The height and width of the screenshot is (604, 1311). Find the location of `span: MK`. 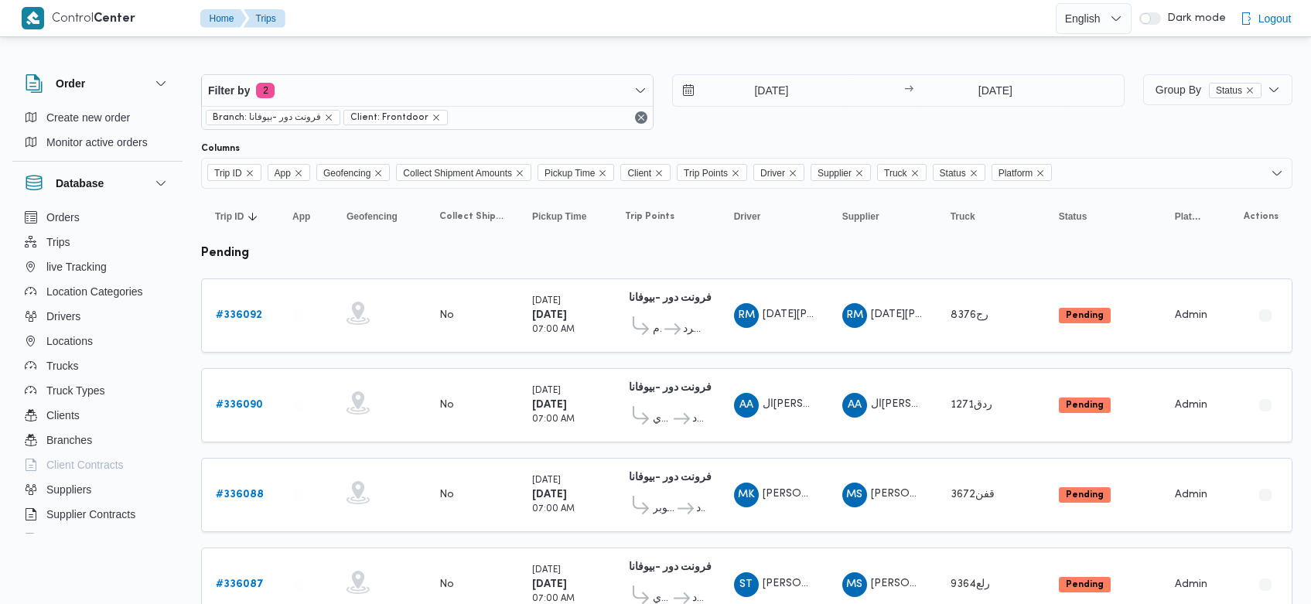

span: MK is located at coordinates (747, 495).